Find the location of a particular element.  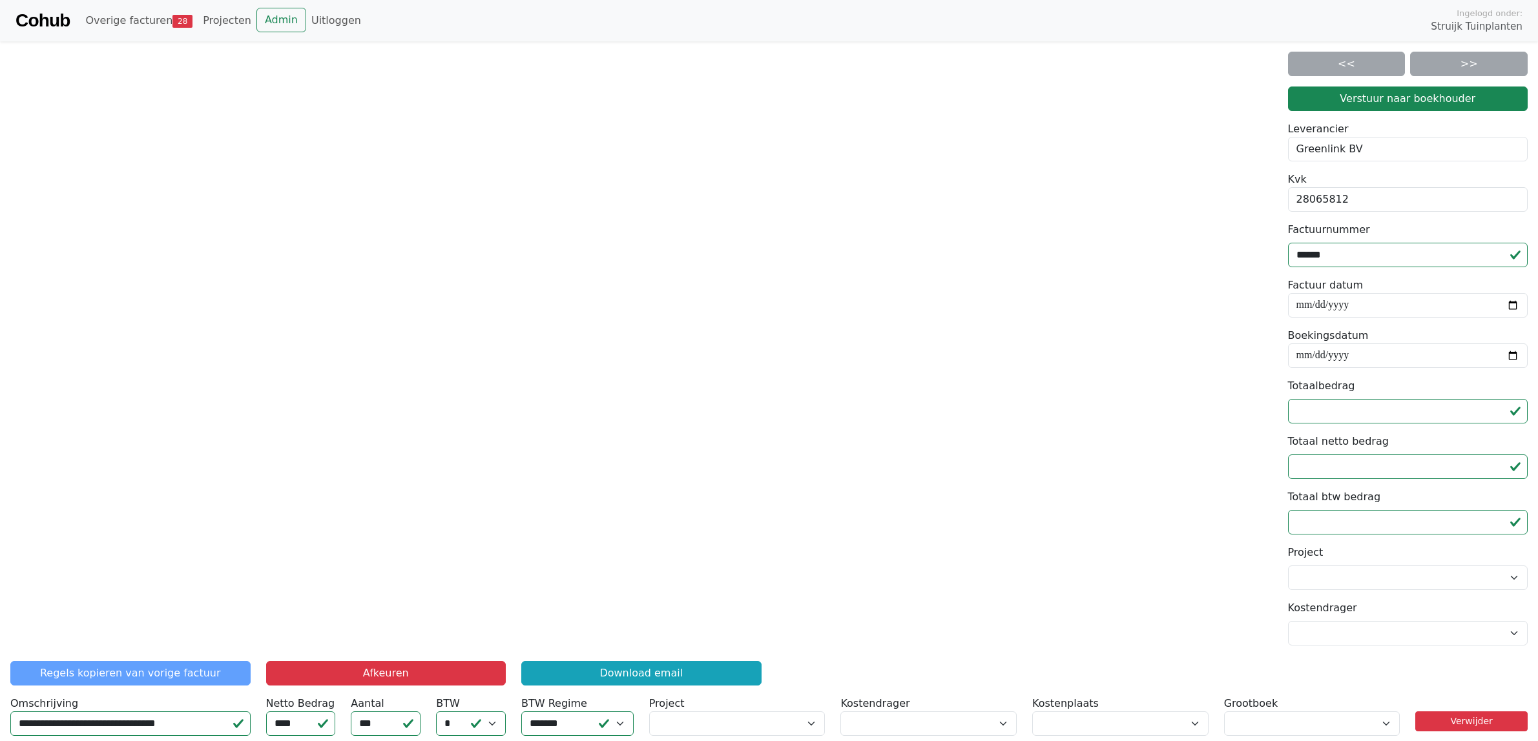

button: Verstuur naar boekhouder is located at coordinates (1408, 99).